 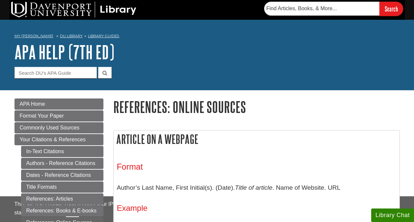 I want to click on h4: Example, so click(x=257, y=208).